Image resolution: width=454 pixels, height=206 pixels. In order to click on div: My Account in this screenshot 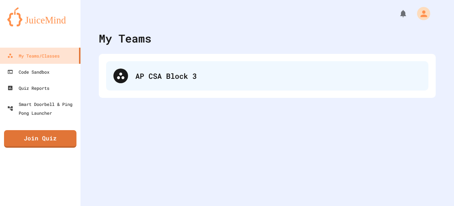, I will do `click(421, 14)`.